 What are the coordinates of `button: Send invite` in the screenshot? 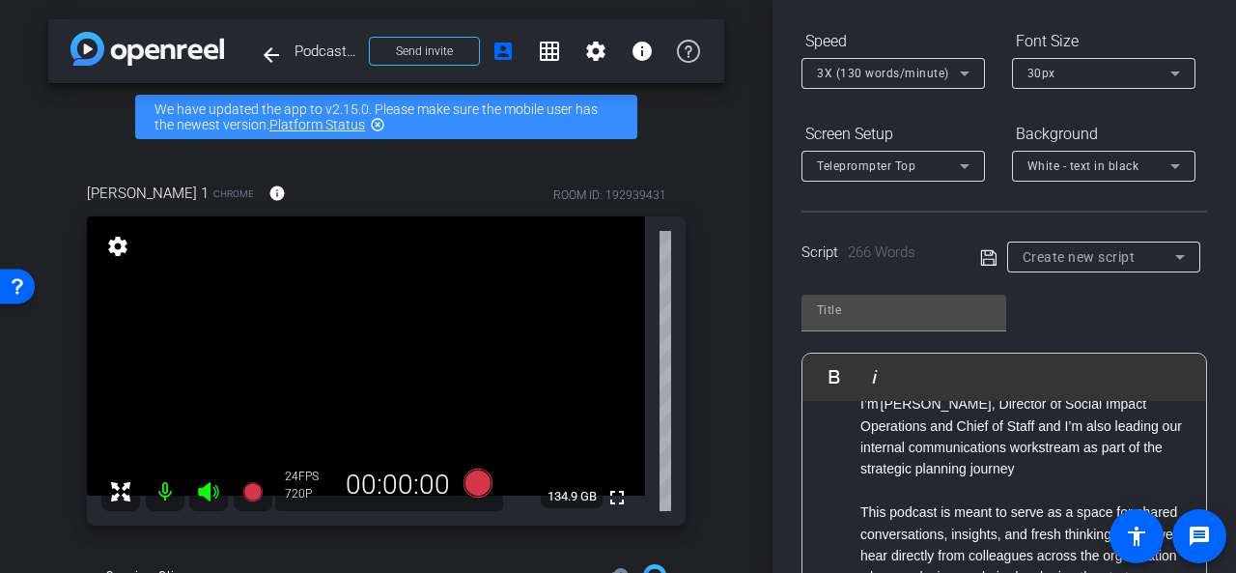 It's located at (424, 51).